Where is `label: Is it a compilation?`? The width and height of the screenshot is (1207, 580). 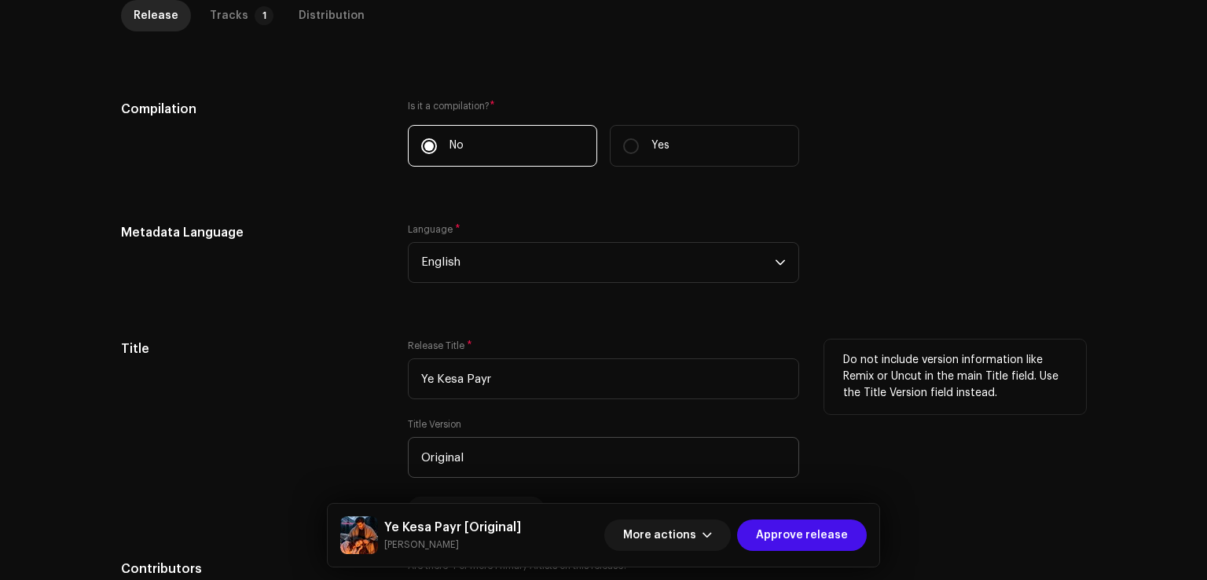 label: Is it a compilation? is located at coordinates (604, 106).